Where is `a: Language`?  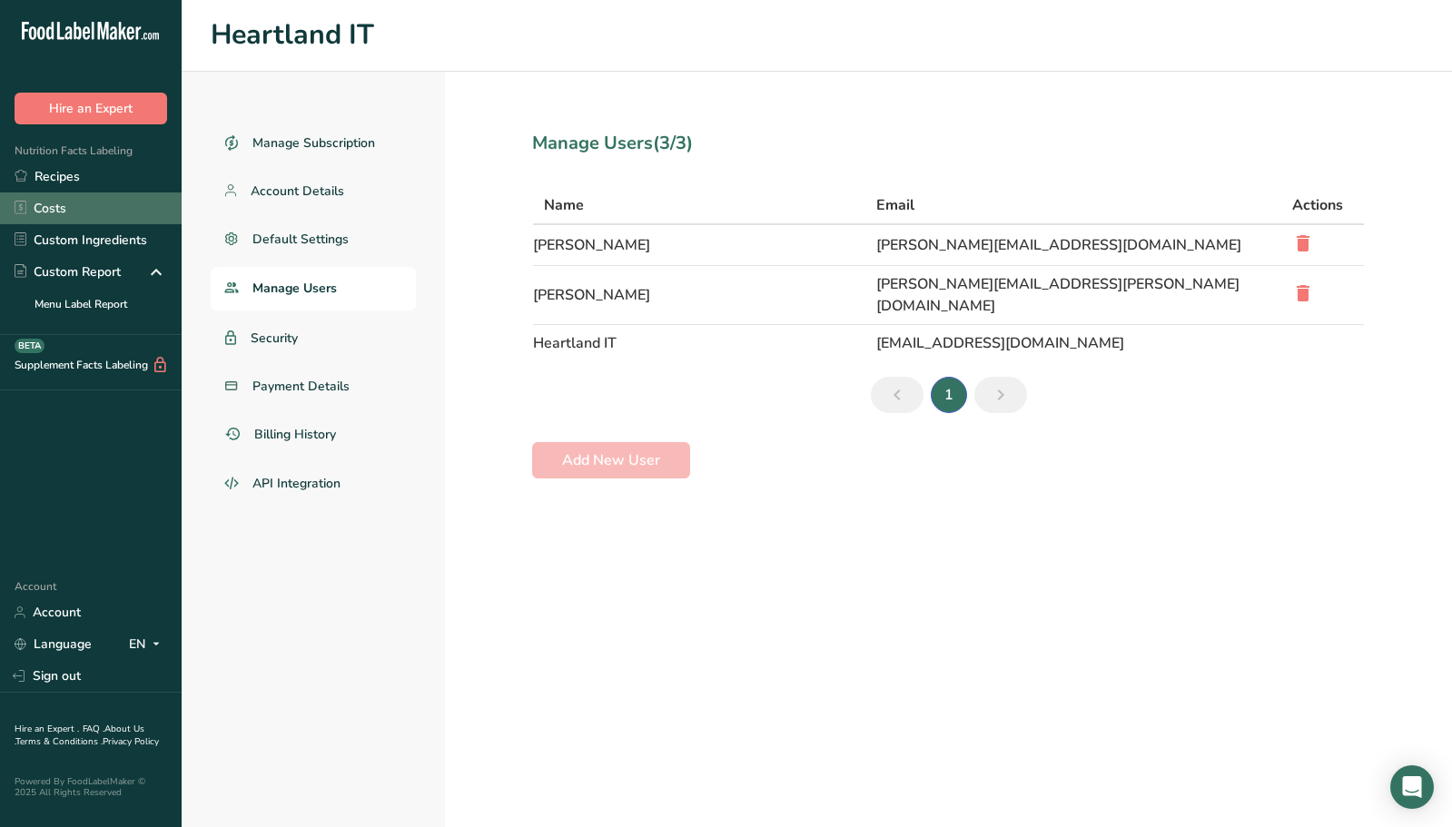
a: Language is located at coordinates (53, 644).